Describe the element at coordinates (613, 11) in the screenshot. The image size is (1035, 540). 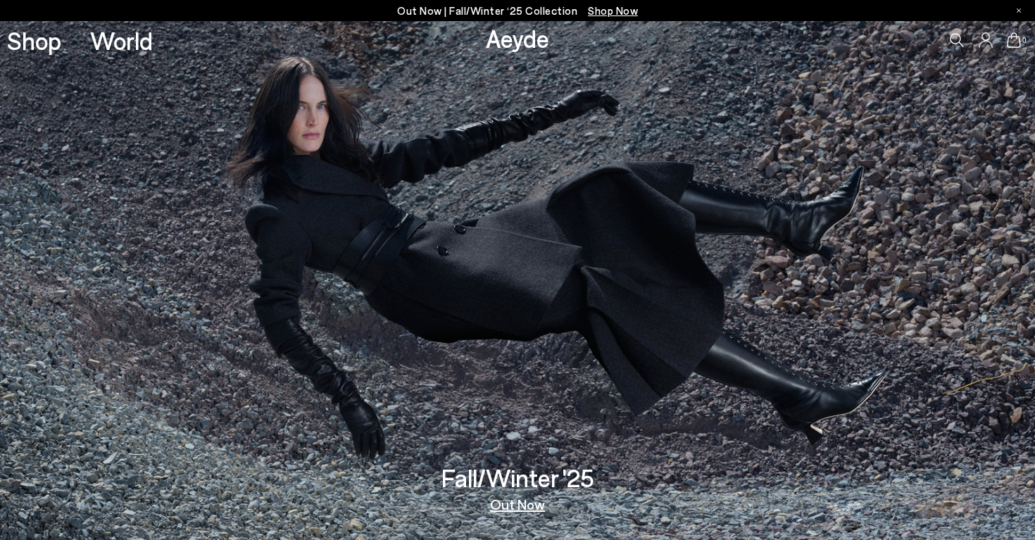
I see `span: Navigate to /collections/new-in` at that location.